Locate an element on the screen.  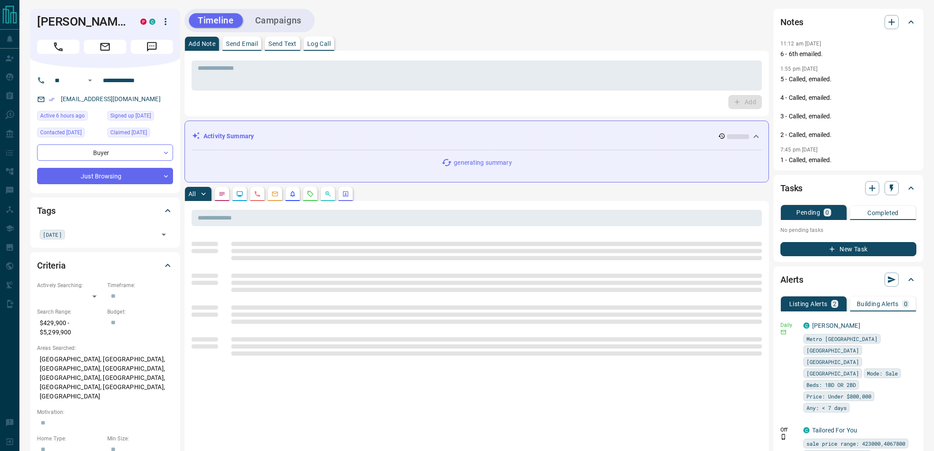
p: Actively Searching: is located at coordinates (70, 285).